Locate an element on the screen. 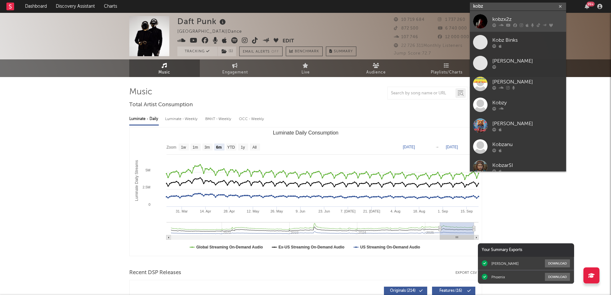 Image resolution: width=611 pixels, height=295 pixels. span: Total Artist Consumption is located at coordinates (161, 105).